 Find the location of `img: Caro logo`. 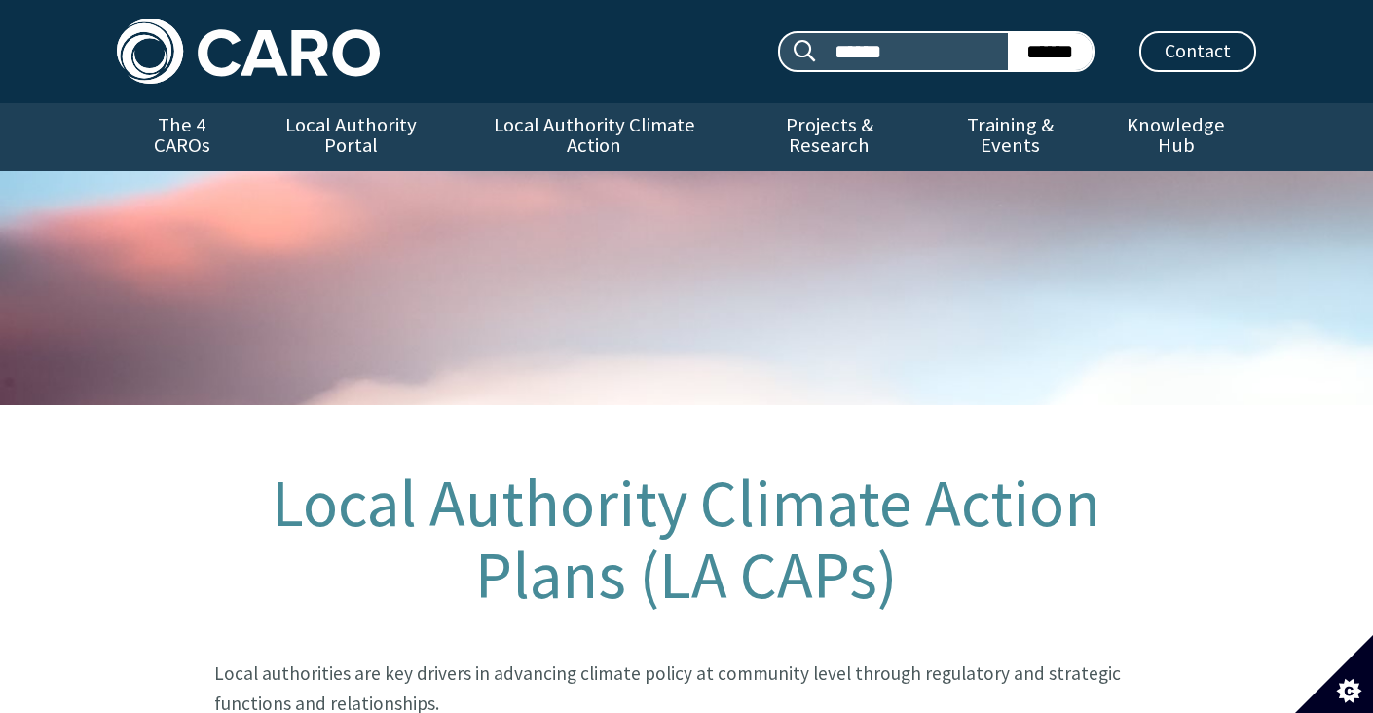

img: Caro logo is located at coordinates (248, 51).